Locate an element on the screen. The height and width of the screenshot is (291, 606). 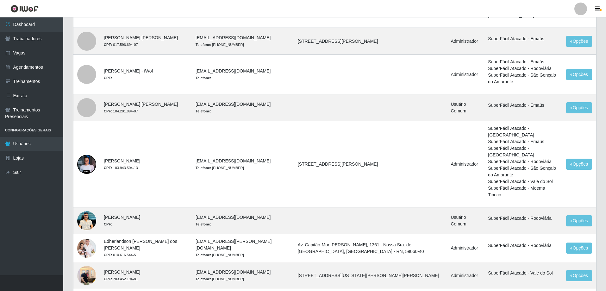
small: 103.943.504-13 is located at coordinates (121, 168).